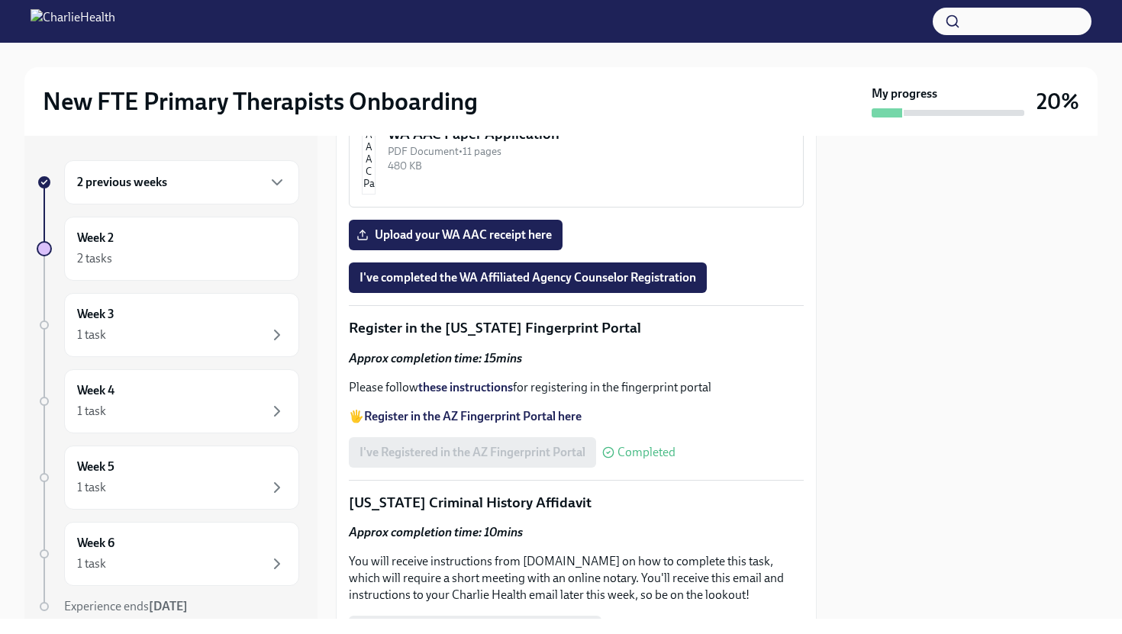  I want to click on a: Week 41 task, so click(168, 402).